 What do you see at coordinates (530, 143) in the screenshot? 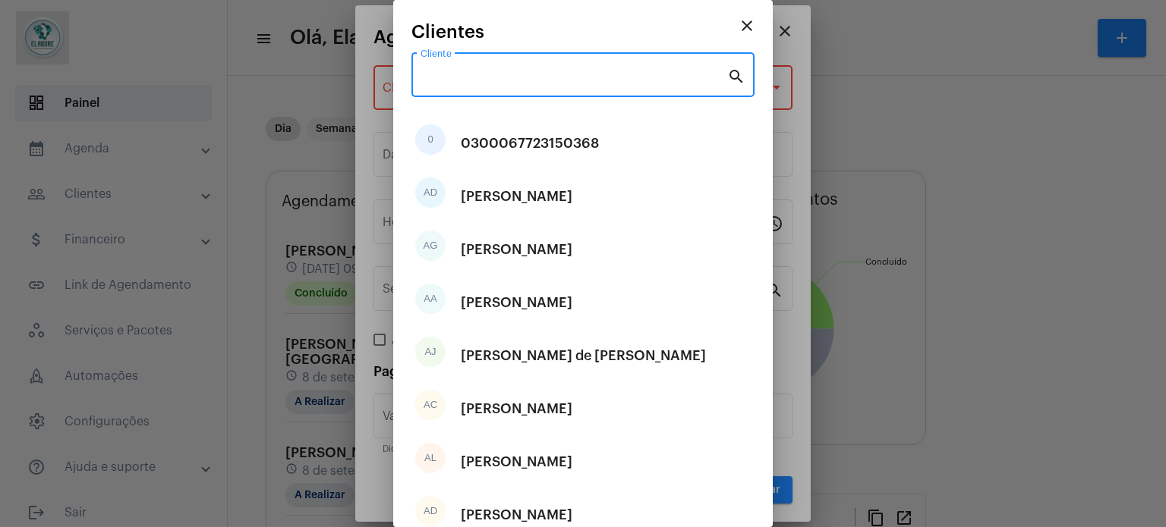
I see `div: 0300067723150368` at bounding box center [530, 143].